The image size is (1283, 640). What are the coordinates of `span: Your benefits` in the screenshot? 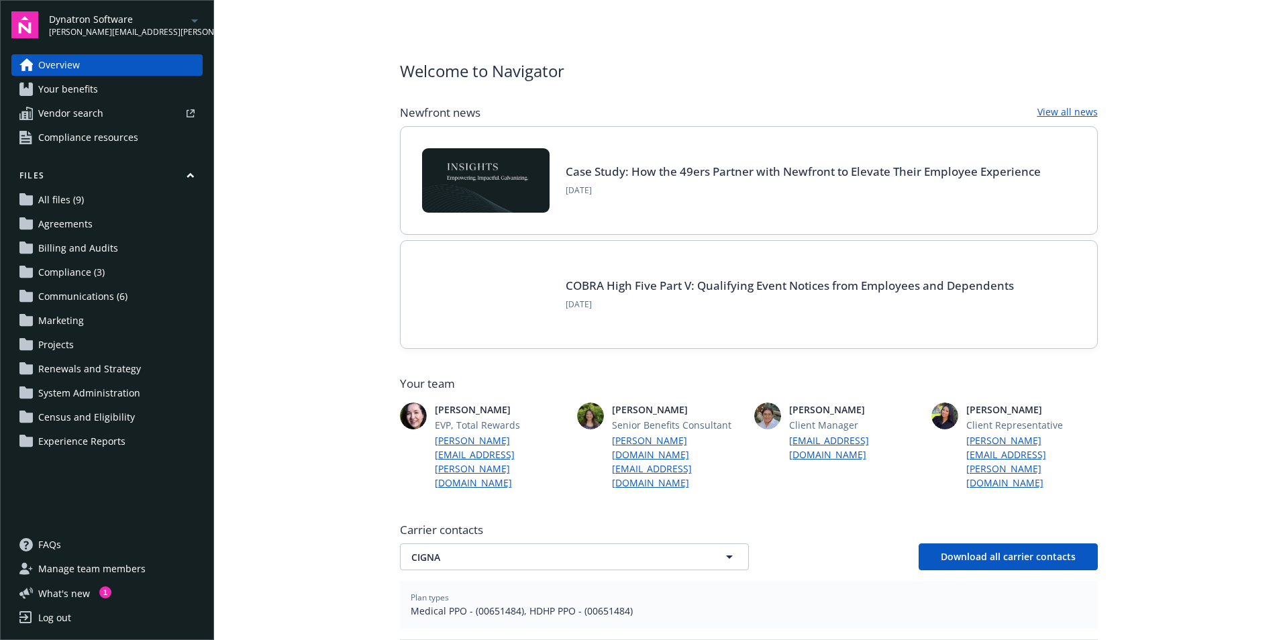 It's located at (68, 89).